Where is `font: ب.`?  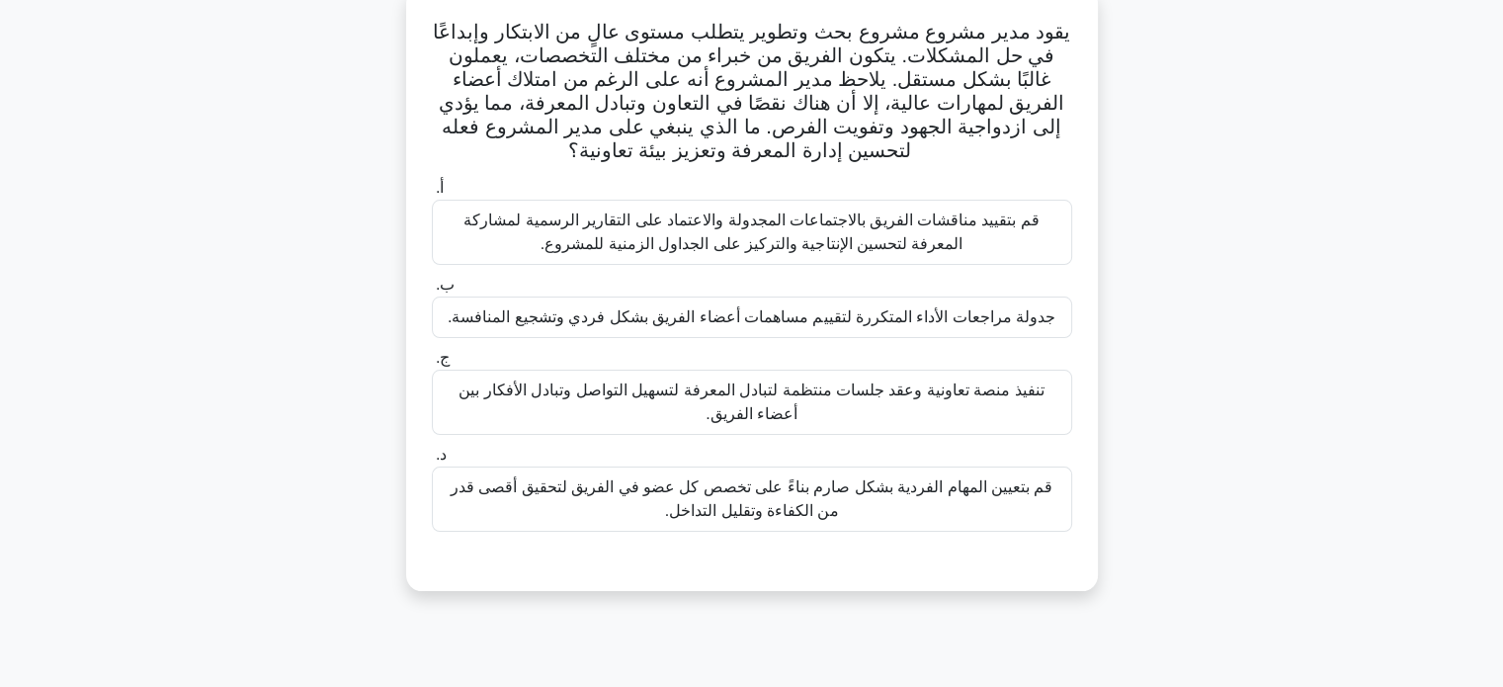
font: ب. is located at coordinates (445, 284).